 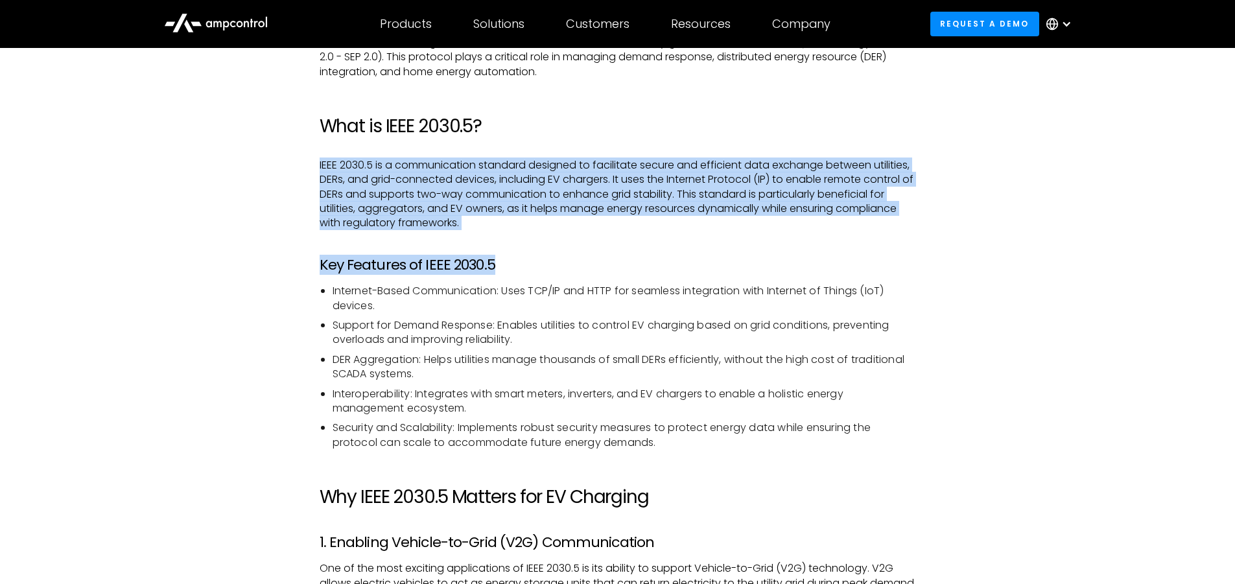 What do you see at coordinates (624, 332) in the screenshot?
I see `li: Support for Demand Response: Enables utilities to control EV charging based on grid conditions, p...` at bounding box center [624, 332].